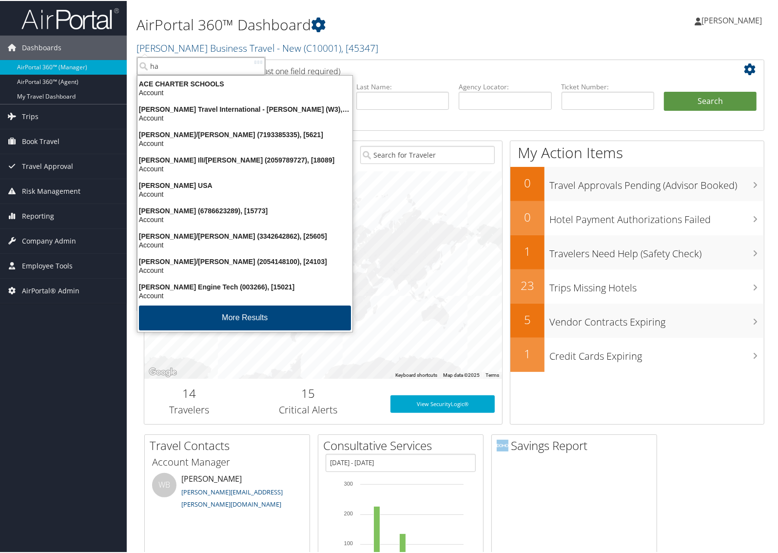  What do you see at coordinates (164, 484) in the screenshot?
I see `div: WB` at bounding box center [164, 484].